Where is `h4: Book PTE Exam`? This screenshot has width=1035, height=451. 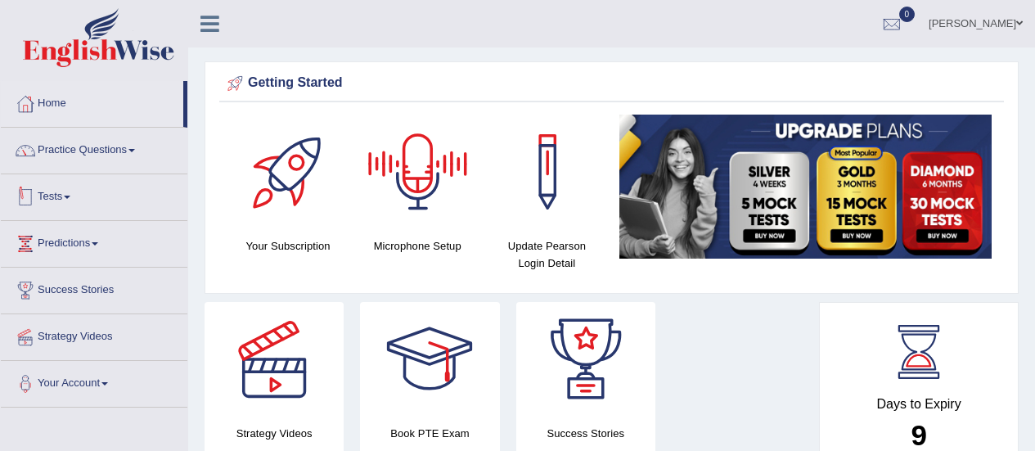
h4: Book PTE Exam is located at coordinates (430, 433).